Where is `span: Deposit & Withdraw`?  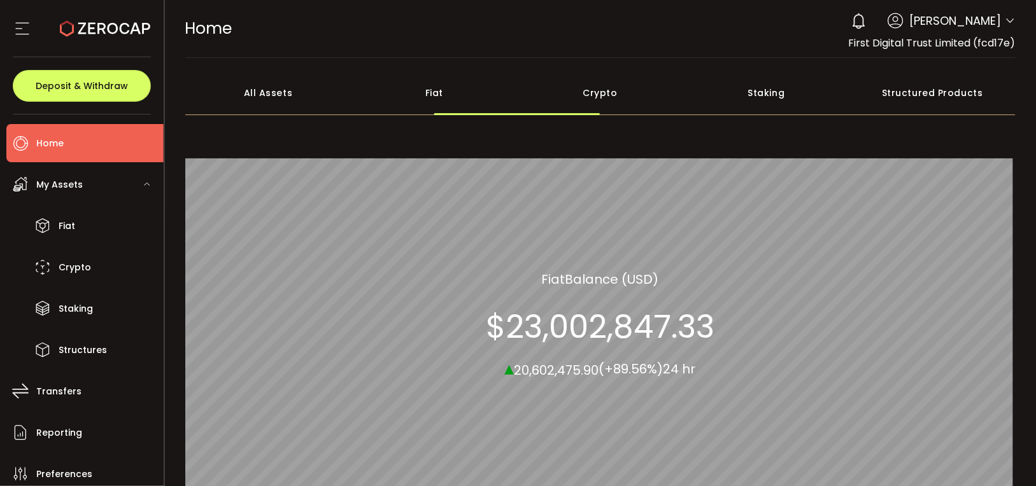 span: Deposit & Withdraw is located at coordinates (81, 86).